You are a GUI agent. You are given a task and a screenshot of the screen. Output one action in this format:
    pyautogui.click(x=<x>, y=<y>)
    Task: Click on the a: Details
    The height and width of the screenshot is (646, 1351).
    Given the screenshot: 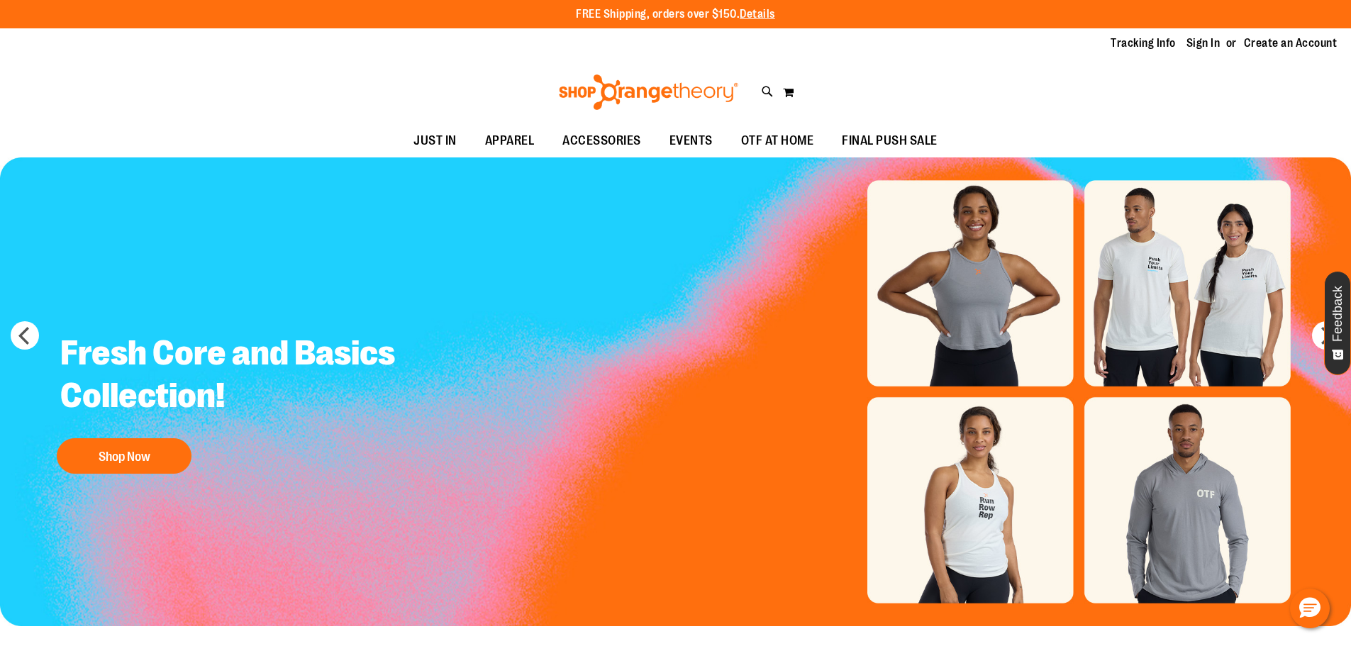 What is the action you would take?
    pyautogui.click(x=757, y=14)
    